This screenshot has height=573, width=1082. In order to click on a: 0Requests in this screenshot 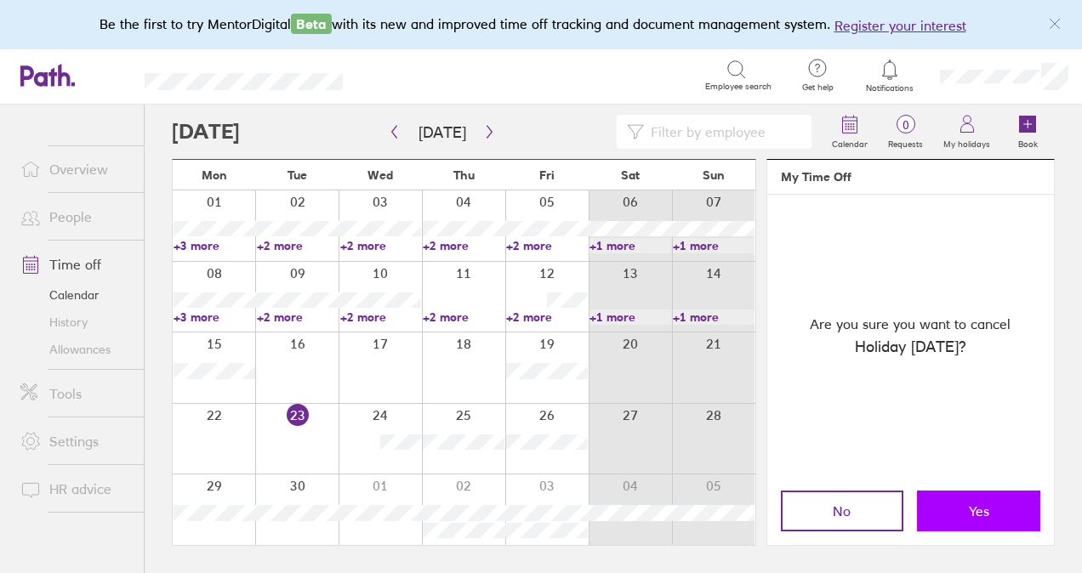, I will do `click(905, 132)`.